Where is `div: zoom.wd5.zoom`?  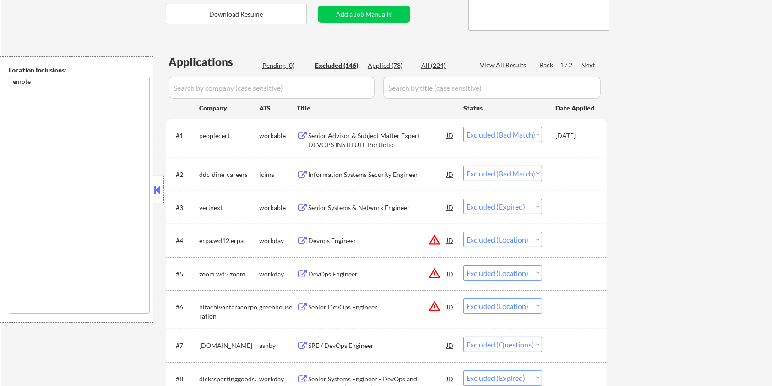 div: zoom.wd5.zoom is located at coordinates (229, 274).